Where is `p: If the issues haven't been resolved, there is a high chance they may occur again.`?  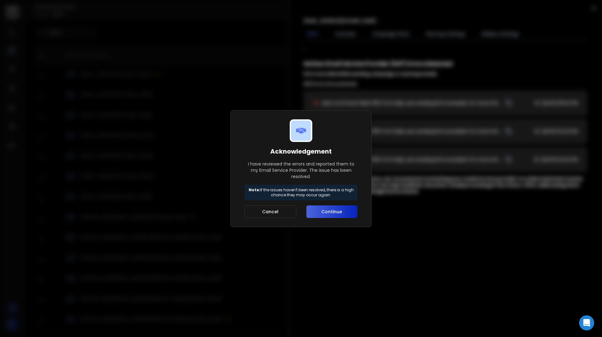
p: If the issues haven't been resolved, there is a high chance they may occur again. is located at coordinates (301, 192).